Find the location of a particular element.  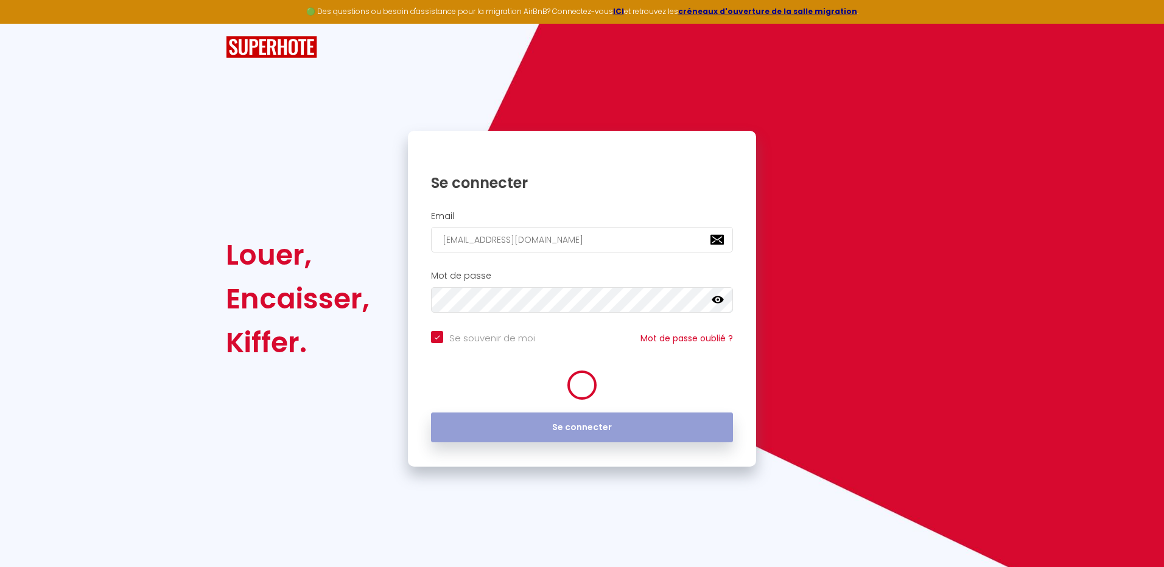

input: Ton Email is located at coordinates (582, 240).